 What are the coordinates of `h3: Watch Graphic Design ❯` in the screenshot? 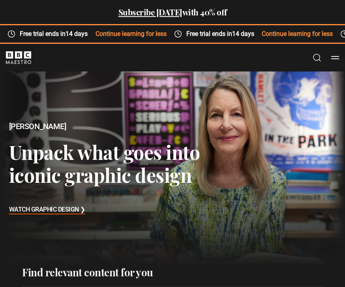 It's located at (47, 210).